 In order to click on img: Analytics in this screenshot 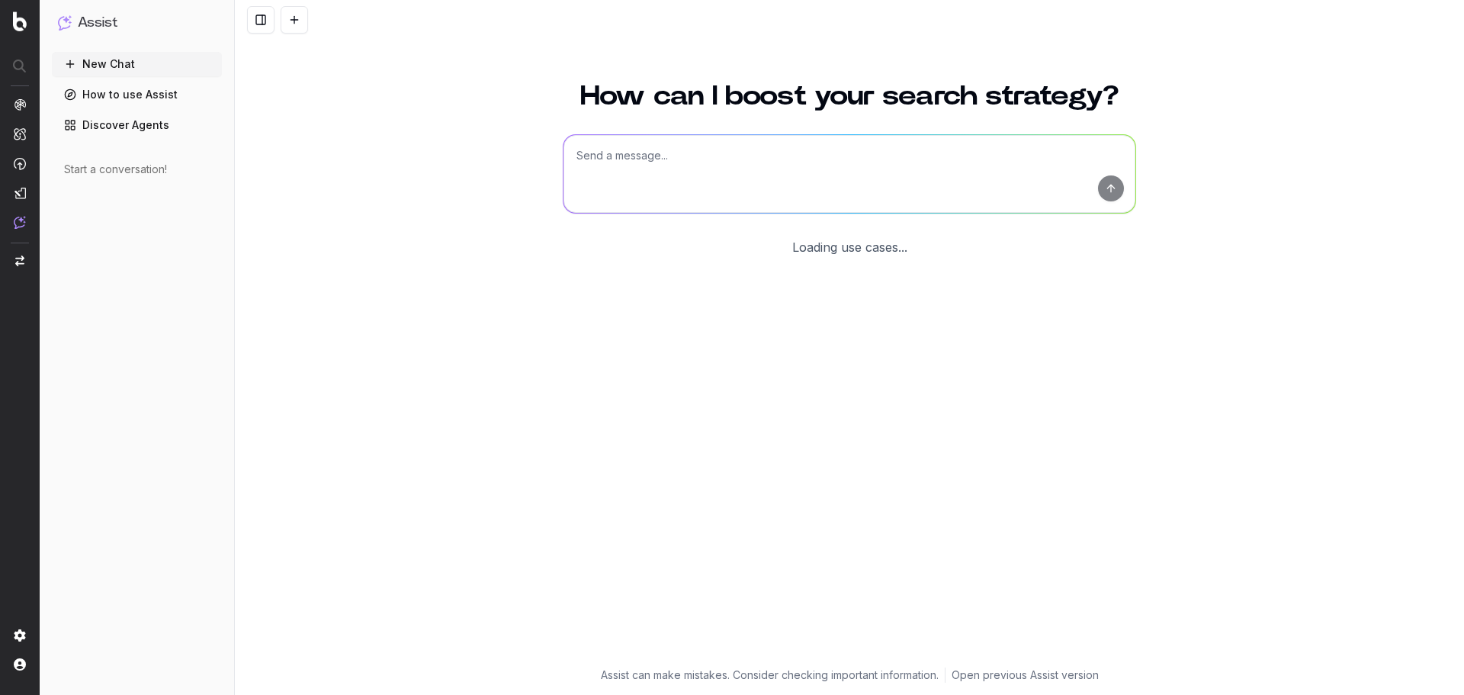, I will do `click(20, 104)`.